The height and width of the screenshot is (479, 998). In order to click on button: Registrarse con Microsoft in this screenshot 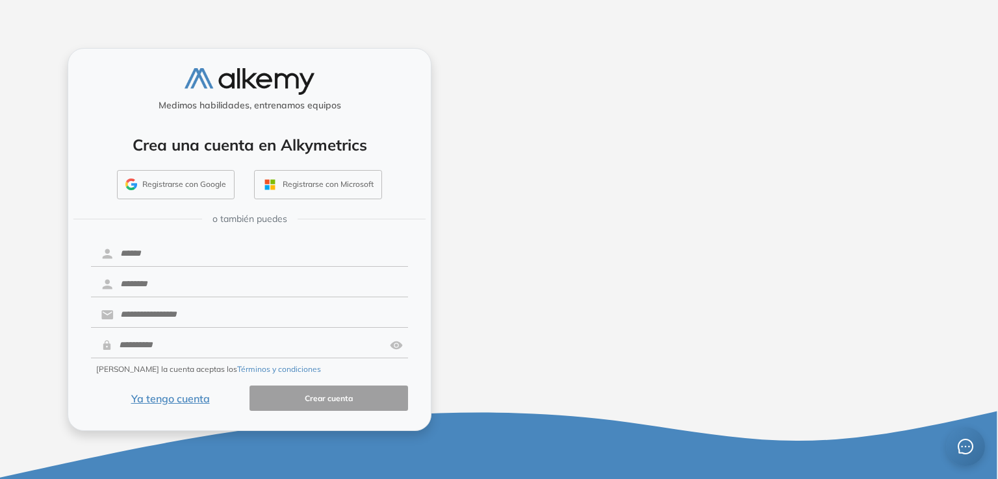, I will do `click(318, 185)`.